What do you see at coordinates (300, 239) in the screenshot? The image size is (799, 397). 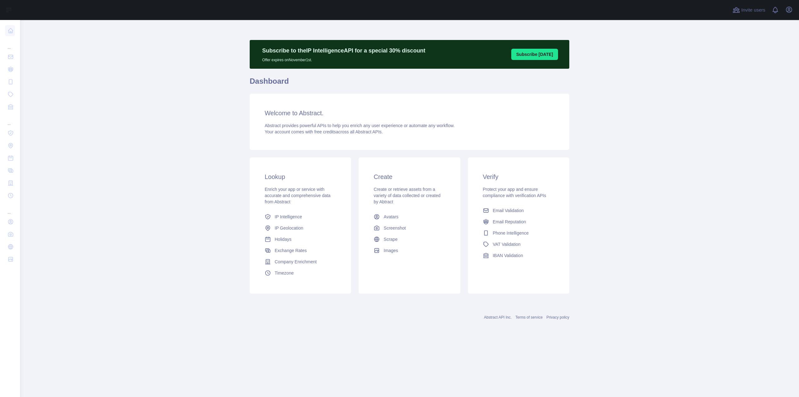 I see `a: Holidays` at bounding box center [300, 239].